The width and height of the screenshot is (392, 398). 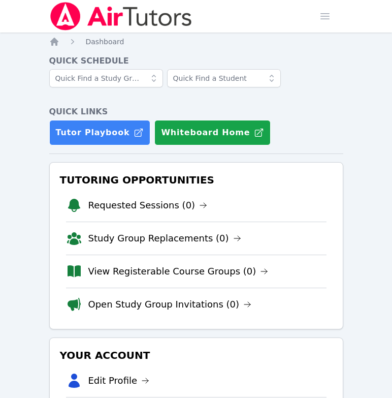 I want to click on a: View Registerable Course Groups (0), so click(x=178, y=271).